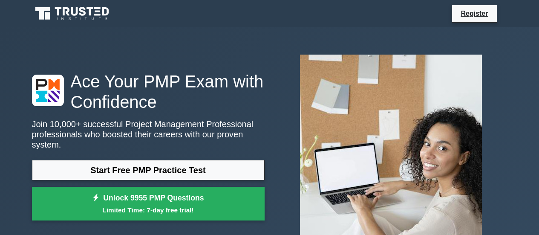 This screenshot has width=539, height=235. What do you see at coordinates (475, 13) in the screenshot?
I see `a: Register` at bounding box center [475, 13].